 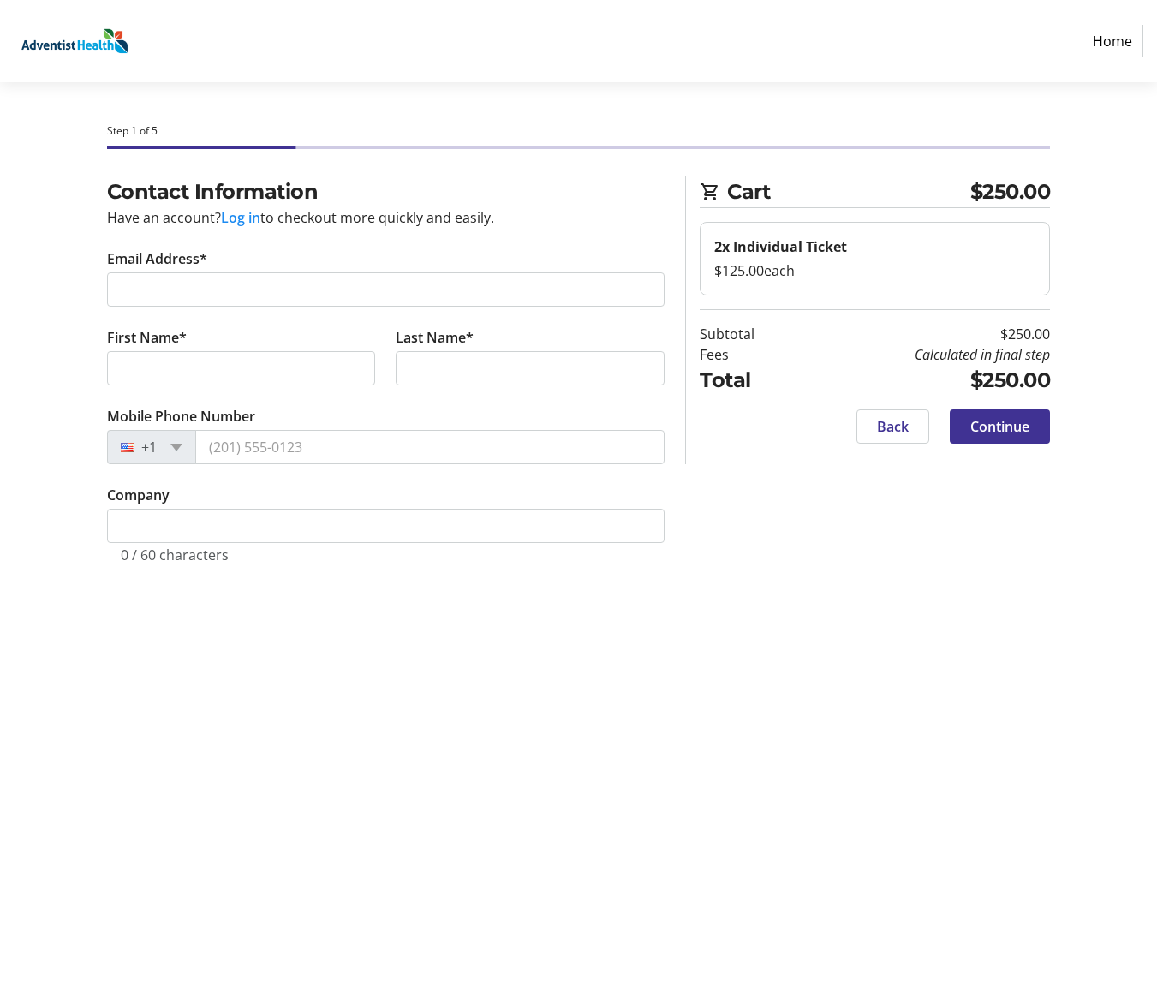 I want to click on td: Total, so click(x=750, y=380).